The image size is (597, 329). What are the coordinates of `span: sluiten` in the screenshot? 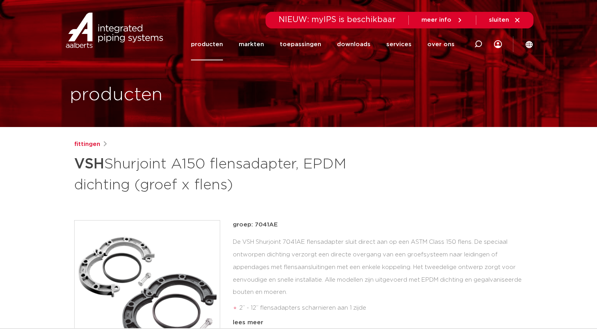 It's located at (499, 20).